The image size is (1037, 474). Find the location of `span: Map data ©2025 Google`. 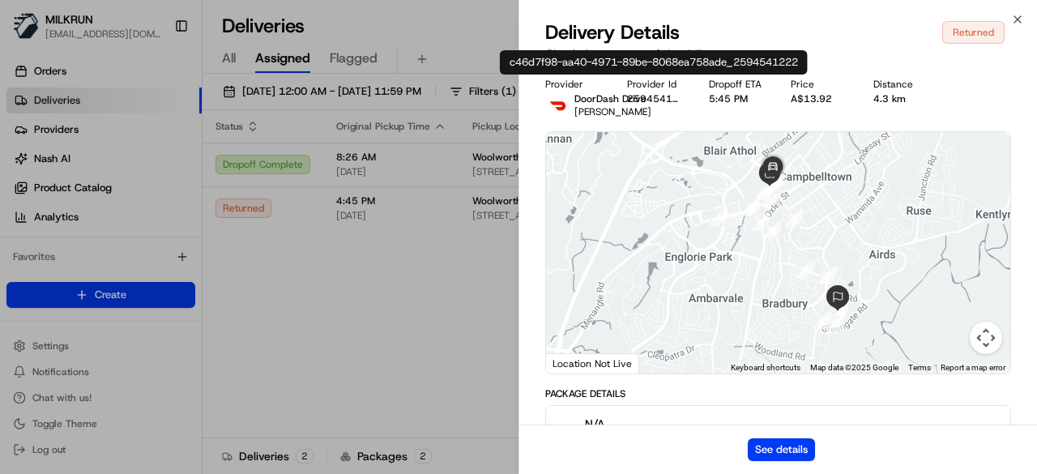

span: Map data ©2025 Google is located at coordinates (854, 367).